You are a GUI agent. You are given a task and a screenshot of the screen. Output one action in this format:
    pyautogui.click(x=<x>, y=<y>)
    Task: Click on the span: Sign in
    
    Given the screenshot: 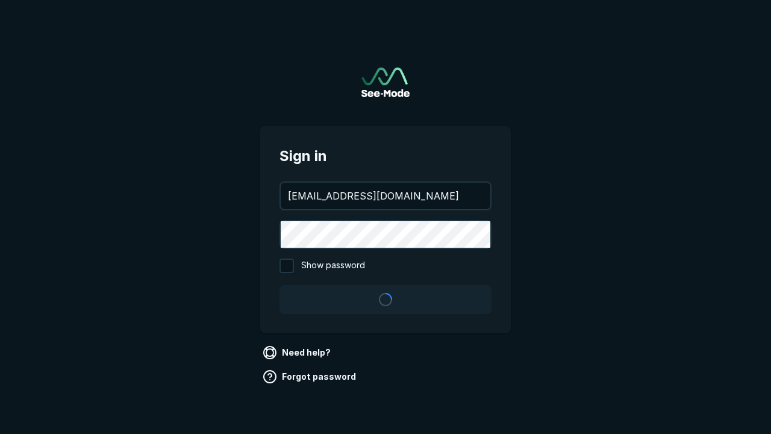 What is the action you would take?
    pyautogui.click(x=386, y=156)
    